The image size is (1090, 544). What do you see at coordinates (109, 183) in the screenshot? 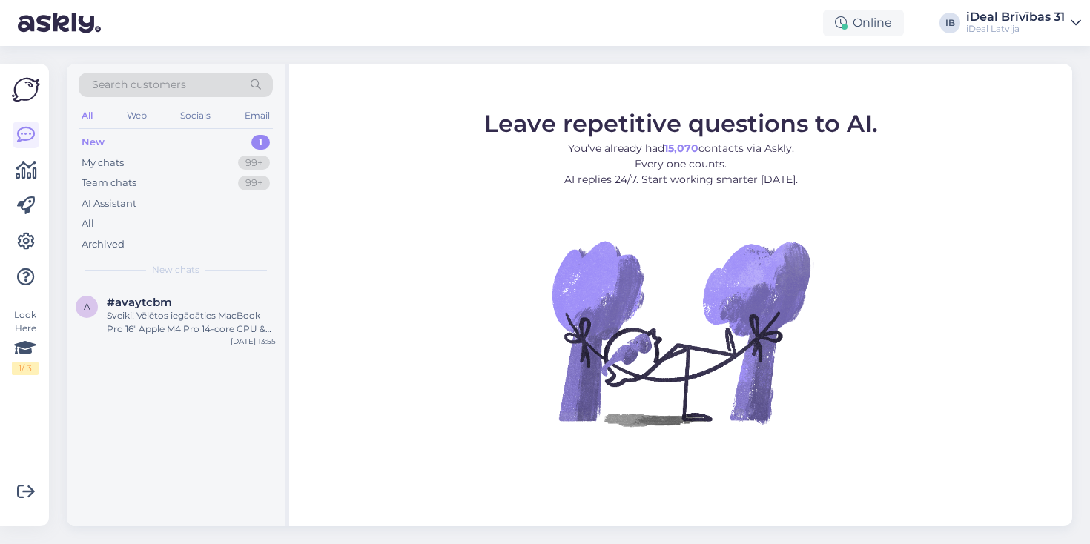
I see `div: Team chats` at bounding box center [109, 183].